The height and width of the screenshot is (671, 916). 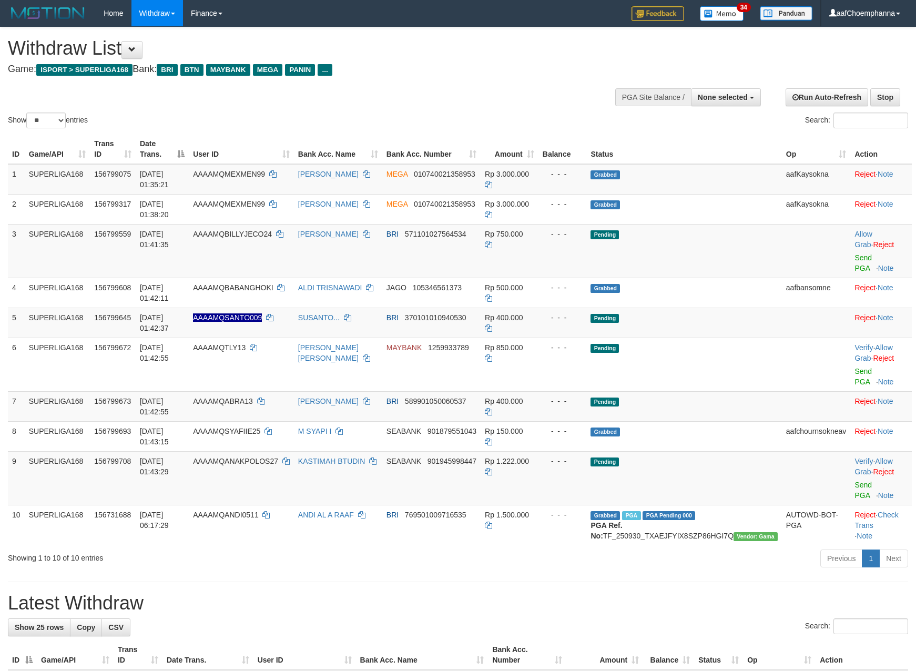 What do you see at coordinates (563, 149) in the screenshot?
I see `th: Balance` at bounding box center [563, 149].